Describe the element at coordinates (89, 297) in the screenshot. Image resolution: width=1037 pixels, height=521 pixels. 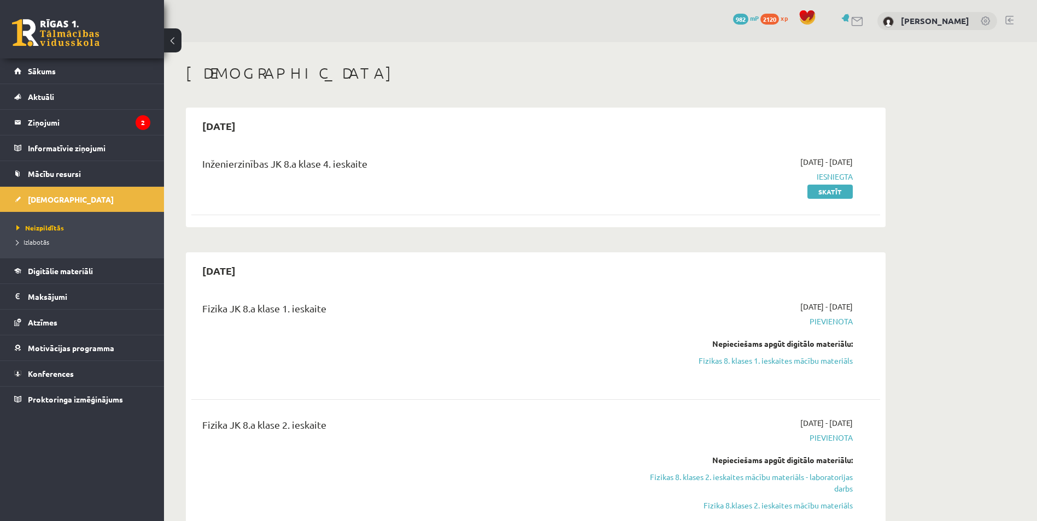
I see `legend: Maksājumi` at that location.